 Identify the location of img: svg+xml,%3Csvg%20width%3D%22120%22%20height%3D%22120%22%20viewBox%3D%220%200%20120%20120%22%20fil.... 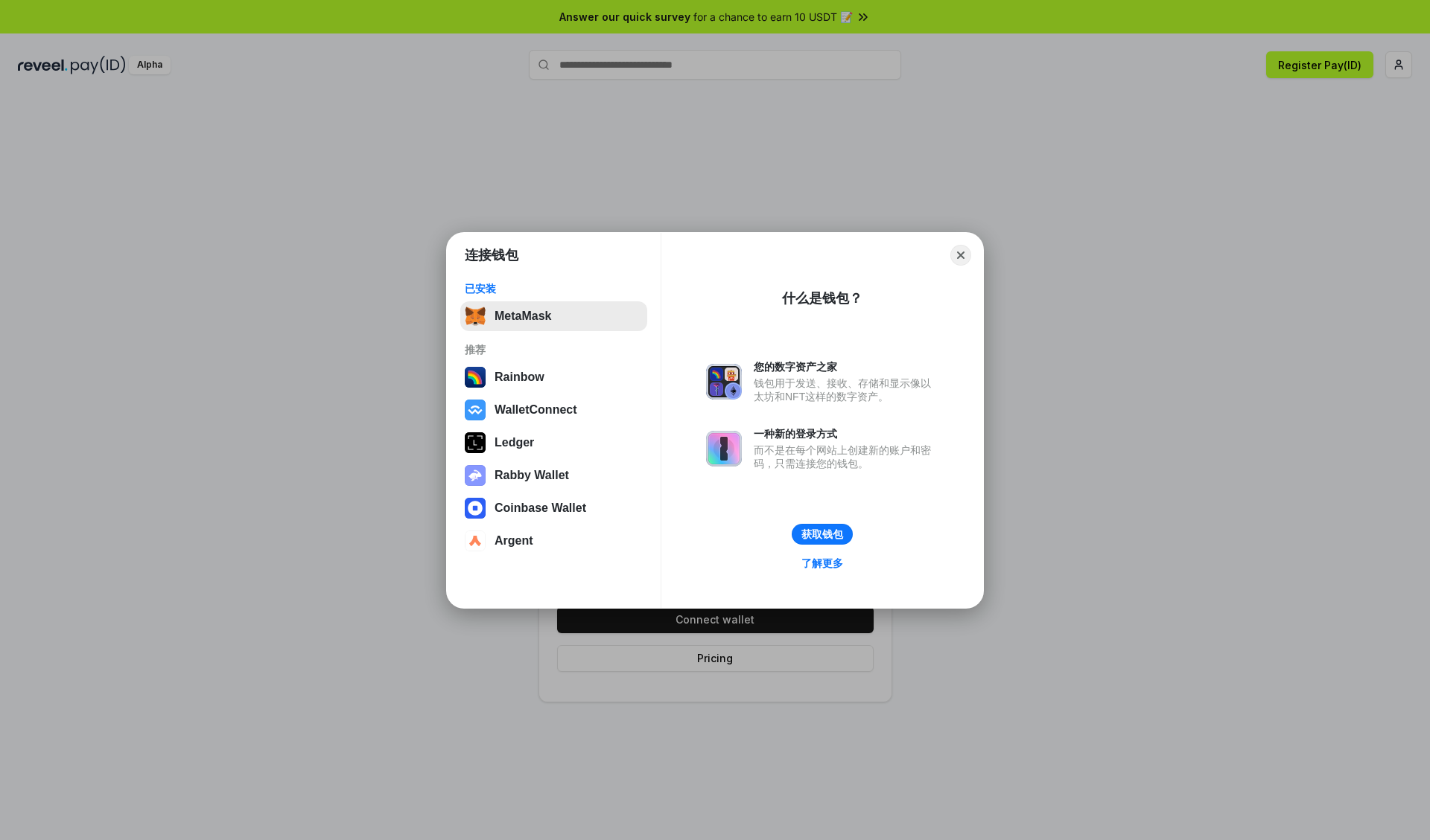
(475, 377).